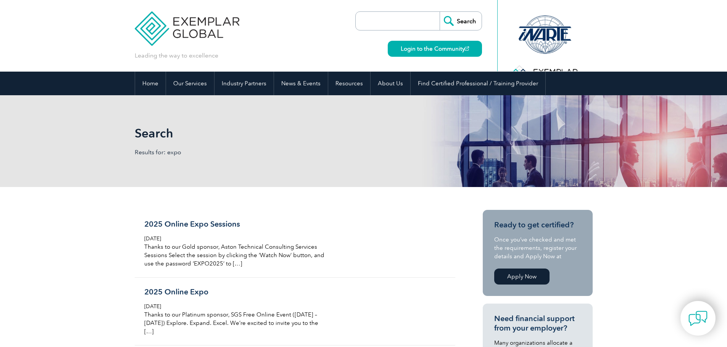 The width and height of the screenshot is (727, 347). Describe the element at coordinates (190, 84) in the screenshot. I see `a: Our Services` at that location.